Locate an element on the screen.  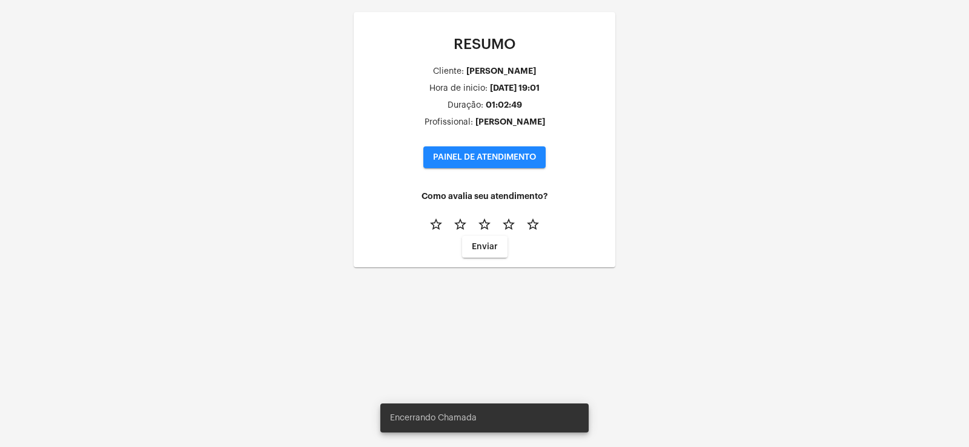
div: Cliente: is located at coordinates (448, 71).